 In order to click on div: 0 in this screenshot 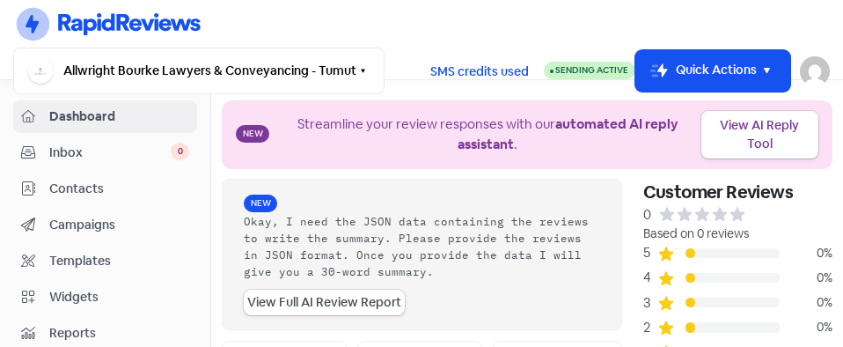, I will do `click(646, 215)`.